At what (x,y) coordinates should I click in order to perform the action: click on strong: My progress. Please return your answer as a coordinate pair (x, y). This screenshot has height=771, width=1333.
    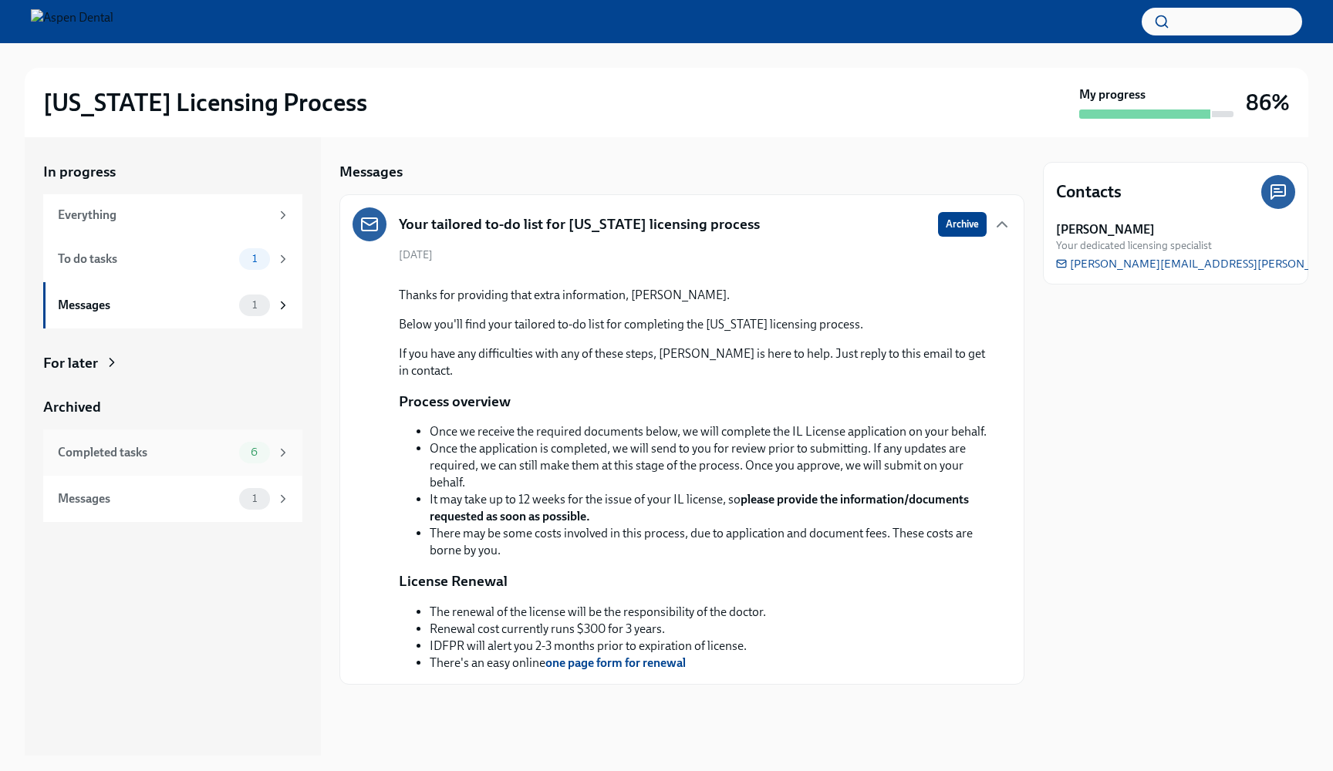
    Looking at the image, I should click on (1112, 95).